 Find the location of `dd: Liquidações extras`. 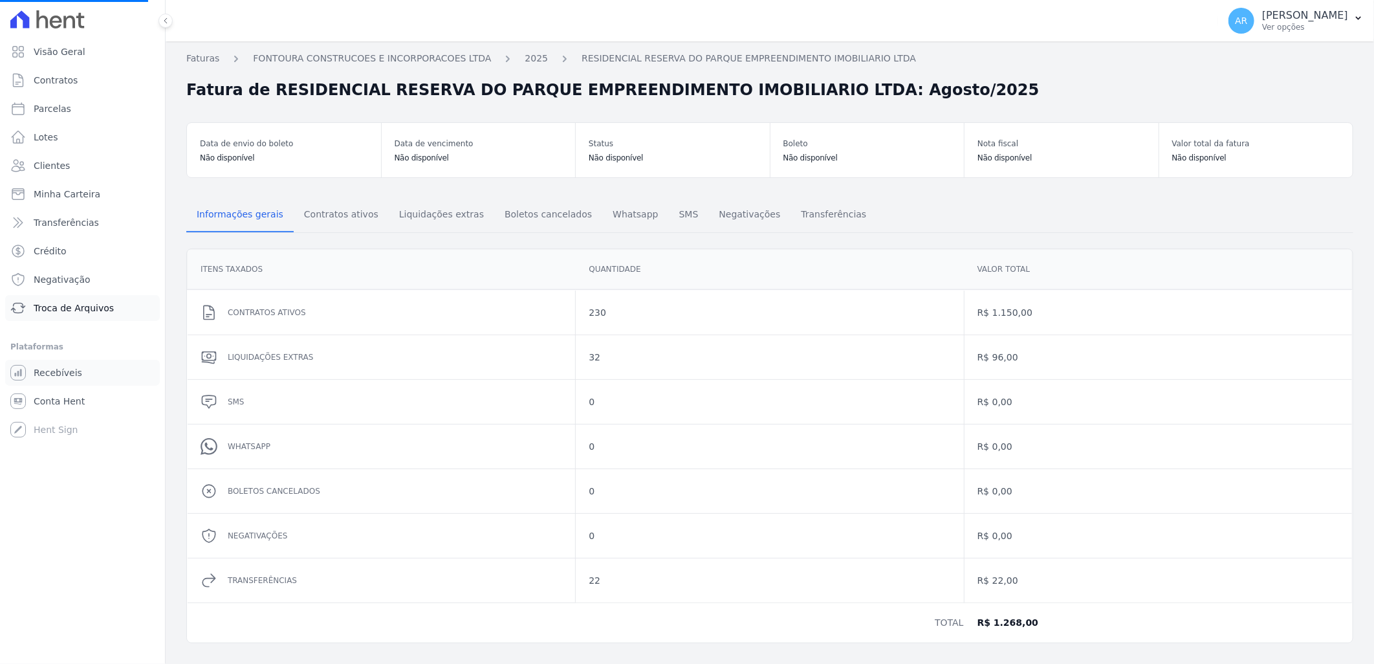

dd: Liquidações extras is located at coordinates (395, 357).